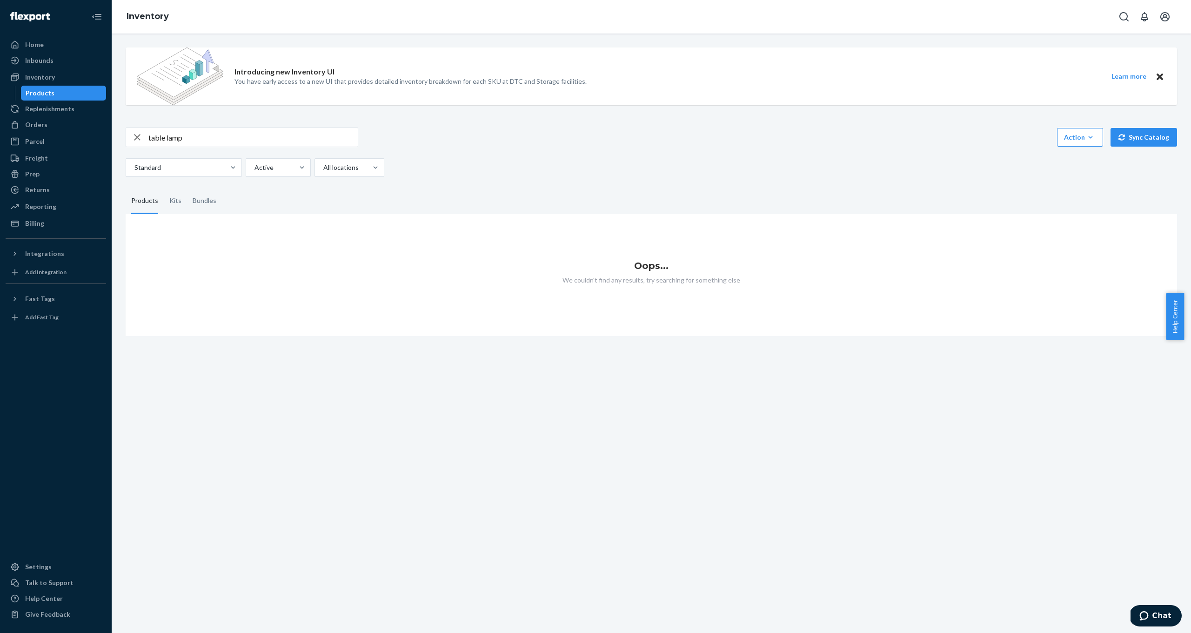 This screenshot has width=1191, height=633. I want to click on button: Learn more, so click(1128, 76).